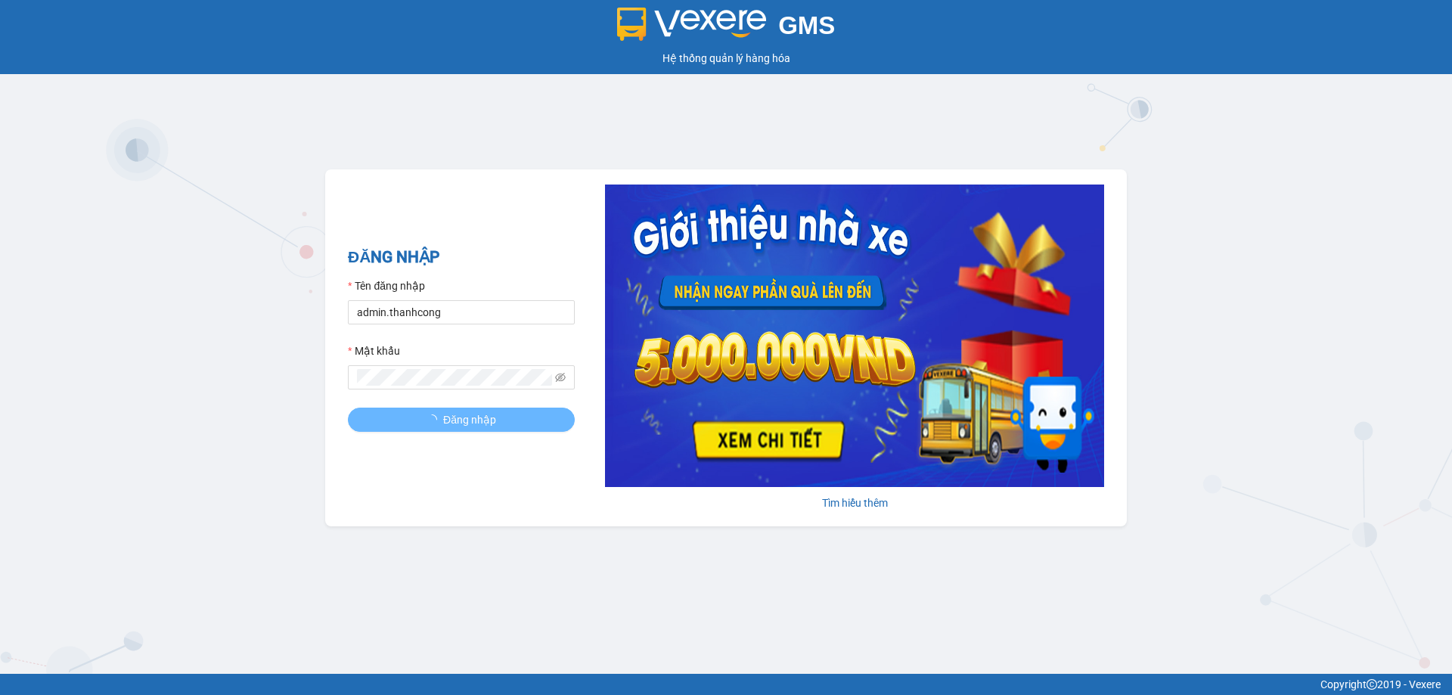 Image resolution: width=1452 pixels, height=695 pixels. What do you see at coordinates (855, 336) in the screenshot?
I see `img: banner-0` at bounding box center [855, 336].